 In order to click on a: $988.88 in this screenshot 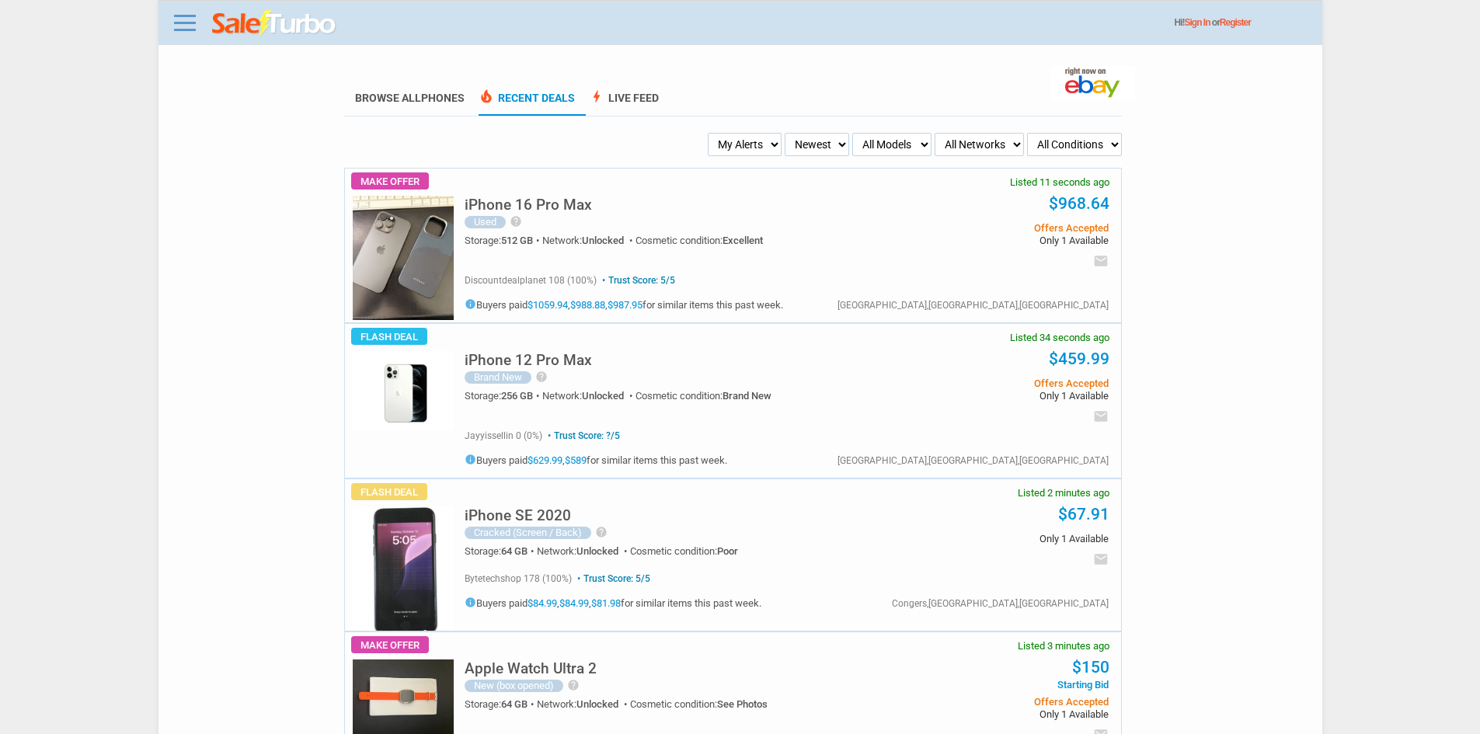, I will do `click(587, 305)`.